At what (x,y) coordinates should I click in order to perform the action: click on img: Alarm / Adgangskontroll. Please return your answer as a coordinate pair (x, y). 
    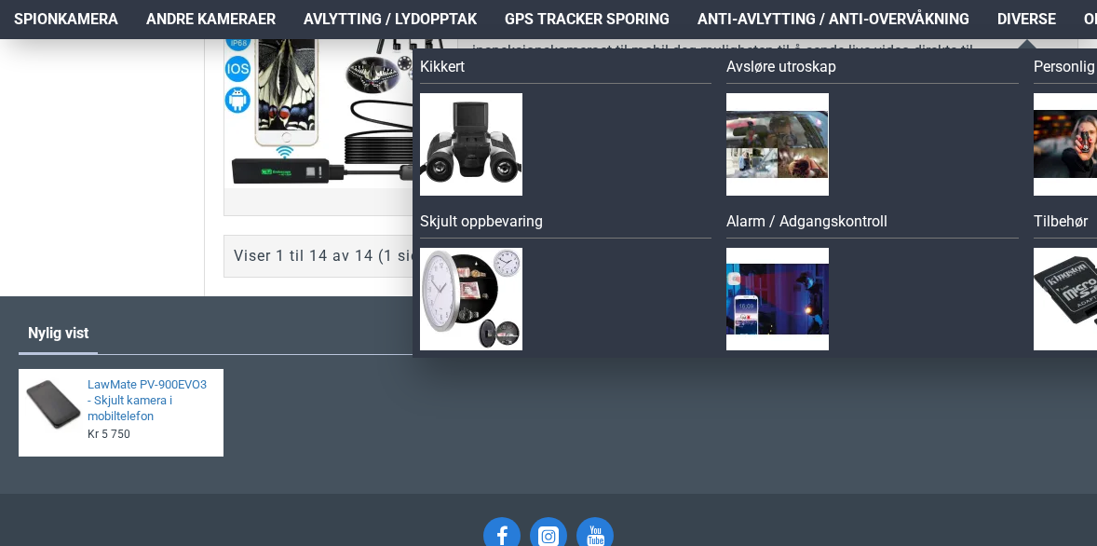
    Looking at the image, I should click on (778, 299).